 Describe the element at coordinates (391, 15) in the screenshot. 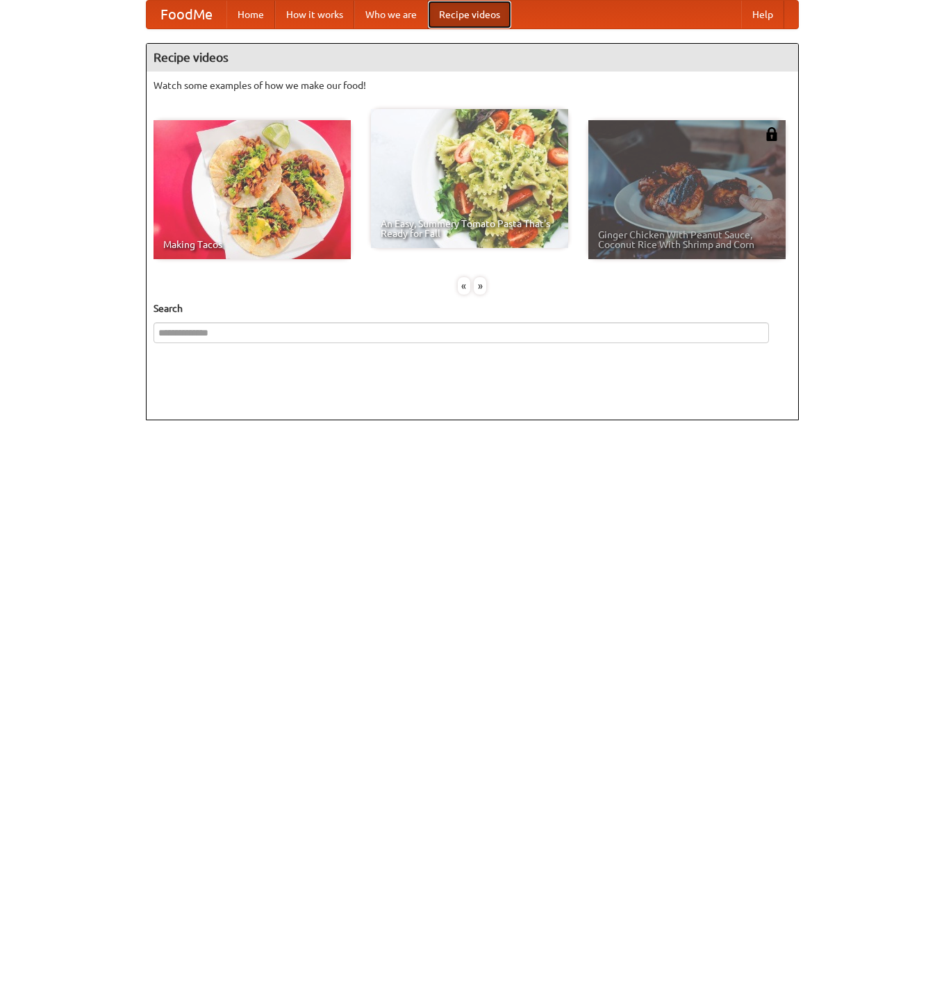

I see `a: Who we are` at that location.